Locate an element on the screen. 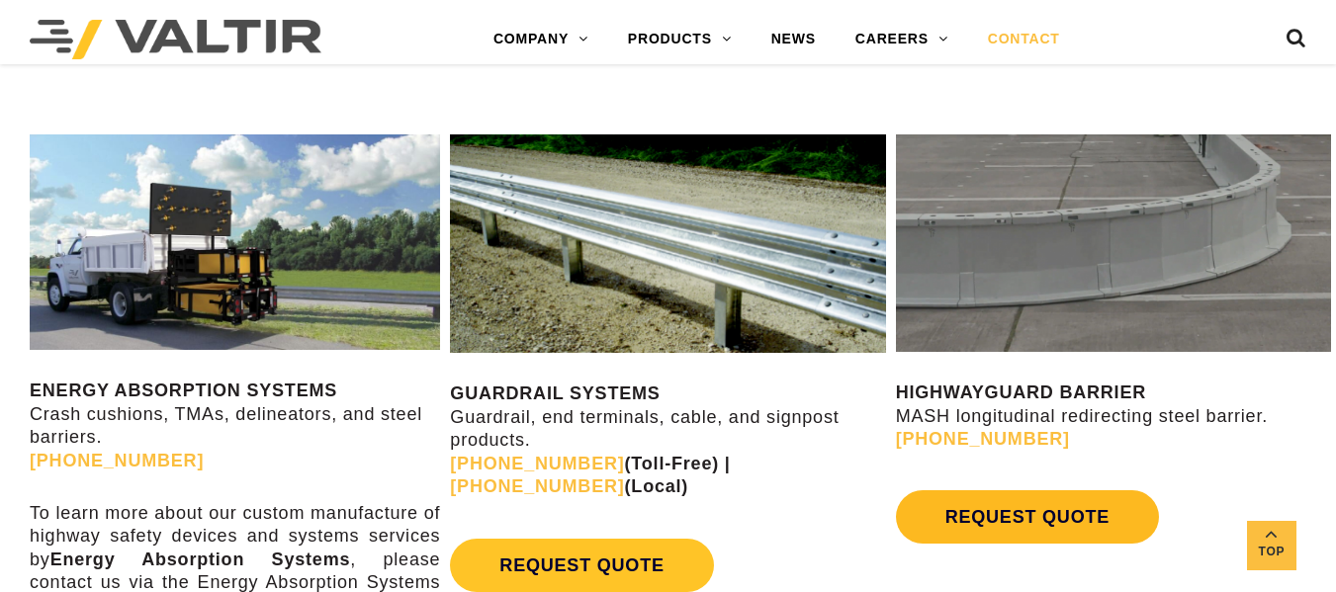 The width and height of the screenshot is (1336, 592). strong: (Toll-Free) | (Local) is located at coordinates (589, 475).